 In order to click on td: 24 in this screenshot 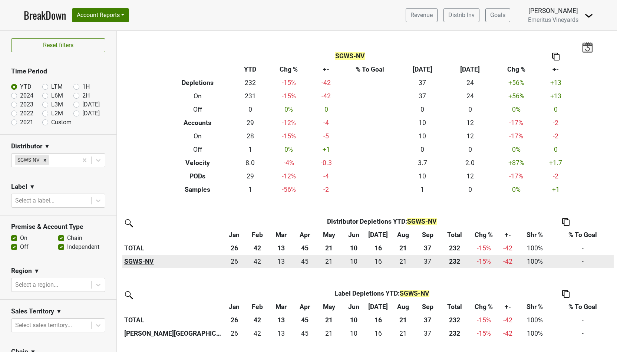, I will do `click(470, 96)`.